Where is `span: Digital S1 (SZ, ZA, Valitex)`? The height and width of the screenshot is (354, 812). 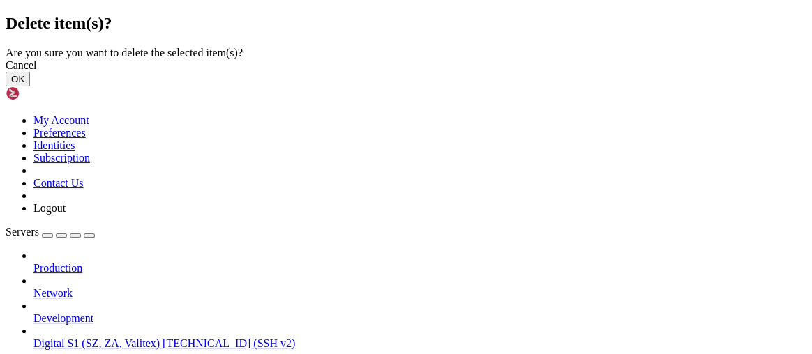 span: Digital S1 (SZ, ZA, Valitex) is located at coordinates (96, 343).